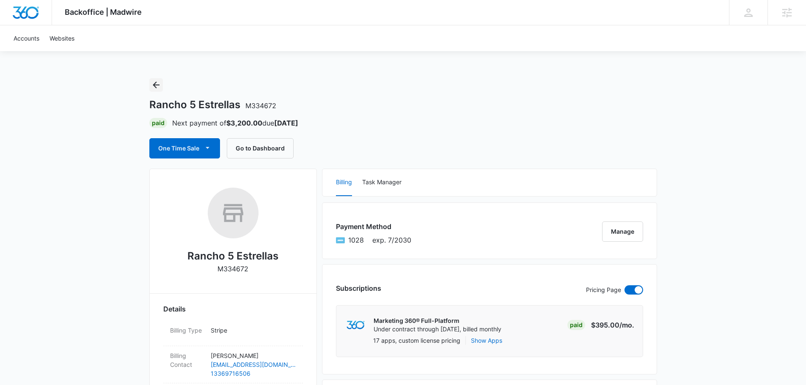 This screenshot has height=385, width=806. What do you see at coordinates (244, 123) in the screenshot?
I see `strong: $3,200.00` at bounding box center [244, 123].